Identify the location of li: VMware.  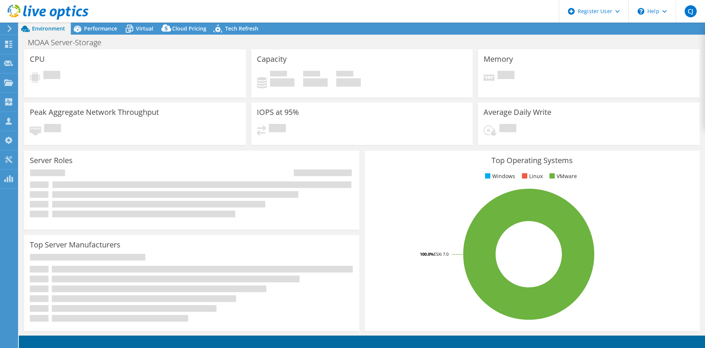
(563, 176).